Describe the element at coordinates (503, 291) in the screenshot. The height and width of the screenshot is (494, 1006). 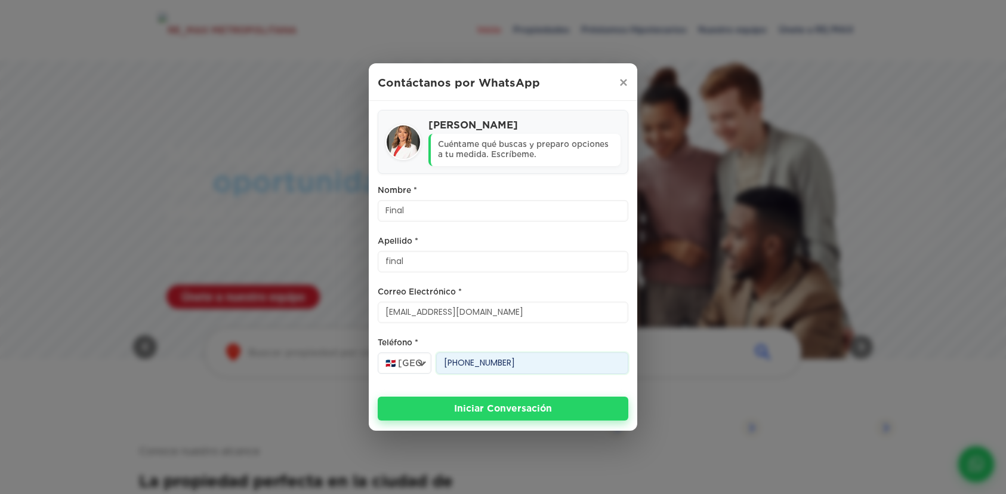
I see `label: Correo Electrónico *` at that location.